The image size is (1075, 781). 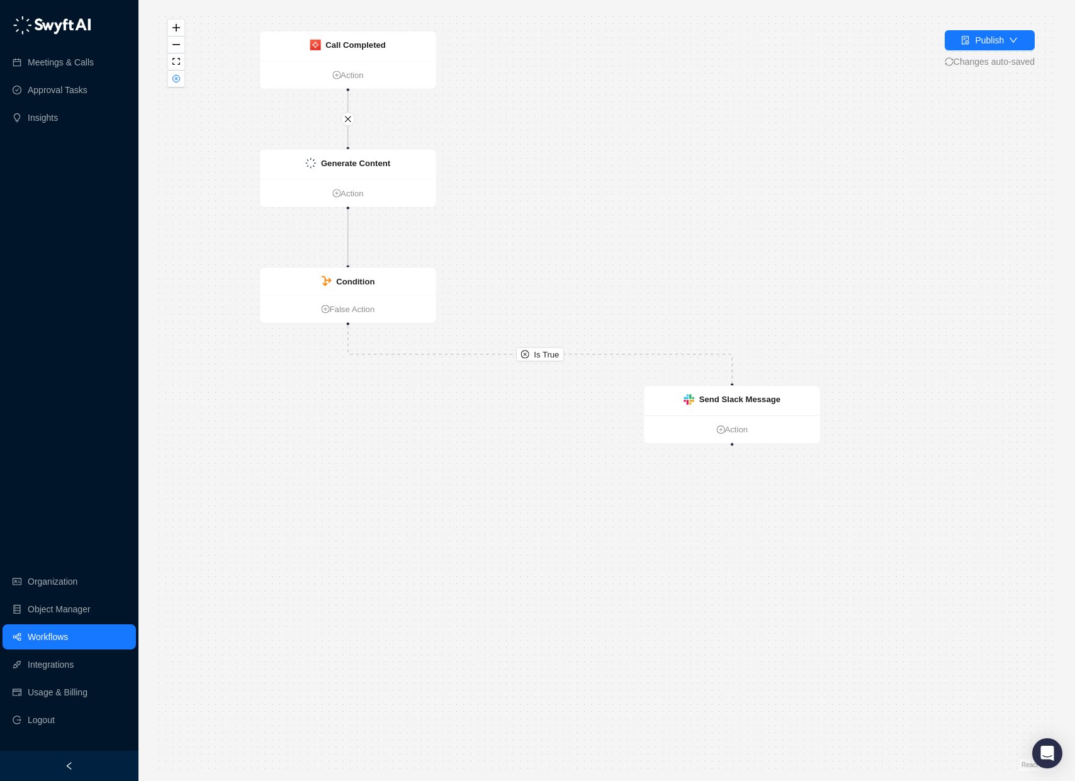 I want to click on a: Workflows, so click(x=48, y=637).